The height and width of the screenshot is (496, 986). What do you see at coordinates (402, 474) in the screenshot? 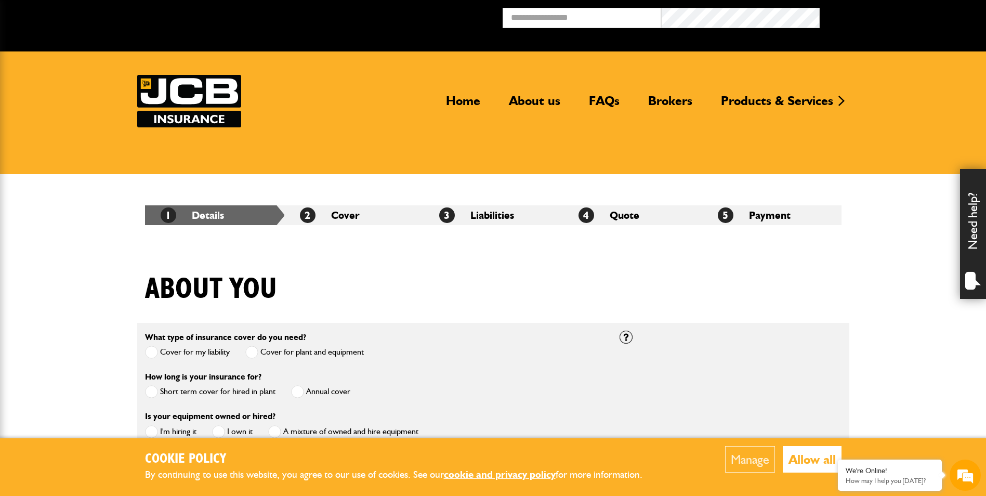
I see `p: By continuing to use this website, you agree to our use of cookies. See our for more information.` at bounding box center [402, 474].